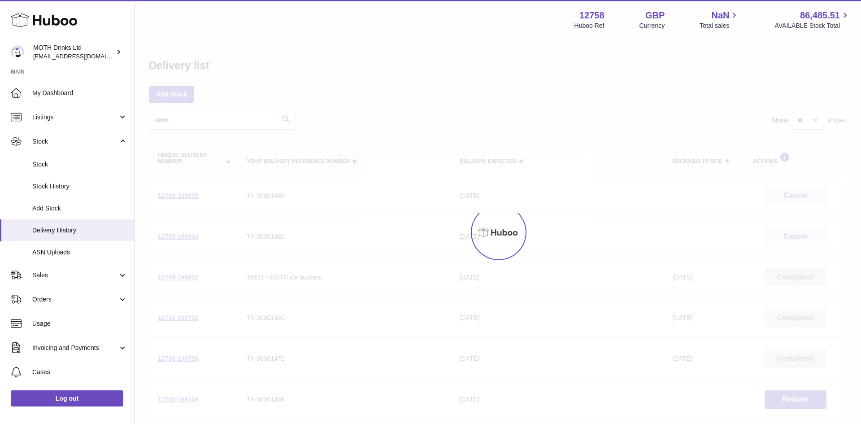 Image resolution: width=861 pixels, height=424 pixels. Describe the element at coordinates (652, 26) in the screenshot. I see `div: Currency` at that location.